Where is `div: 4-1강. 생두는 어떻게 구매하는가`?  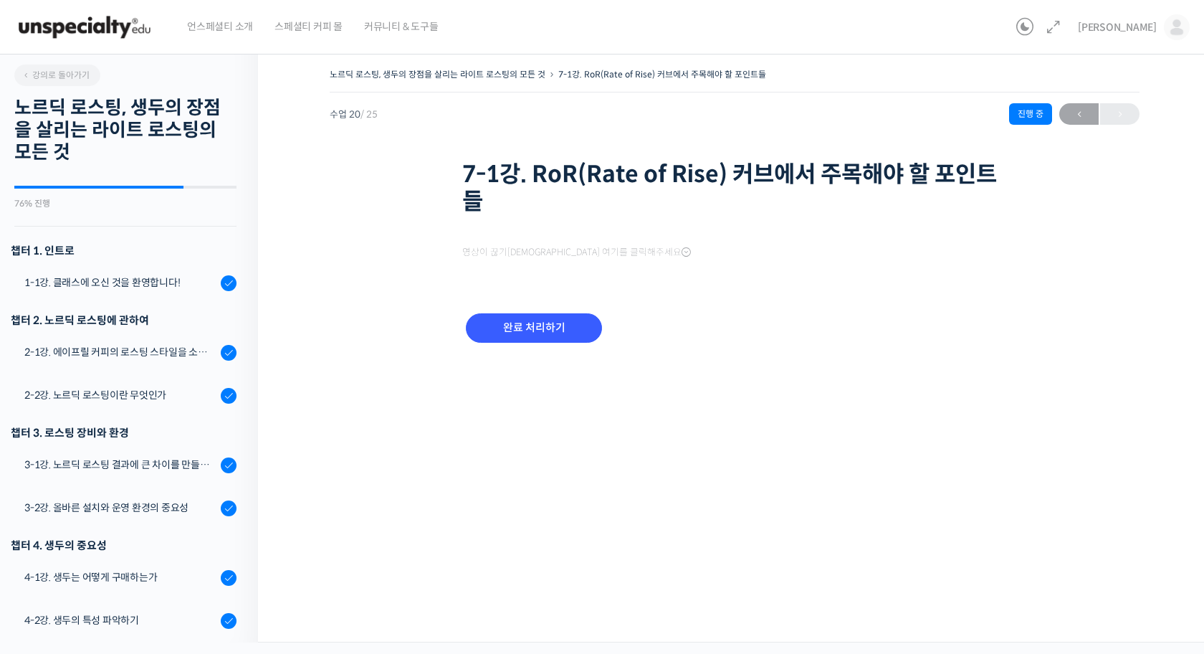
div: 4-1강. 생두는 어떻게 구매하는가 is located at coordinates (120, 577).